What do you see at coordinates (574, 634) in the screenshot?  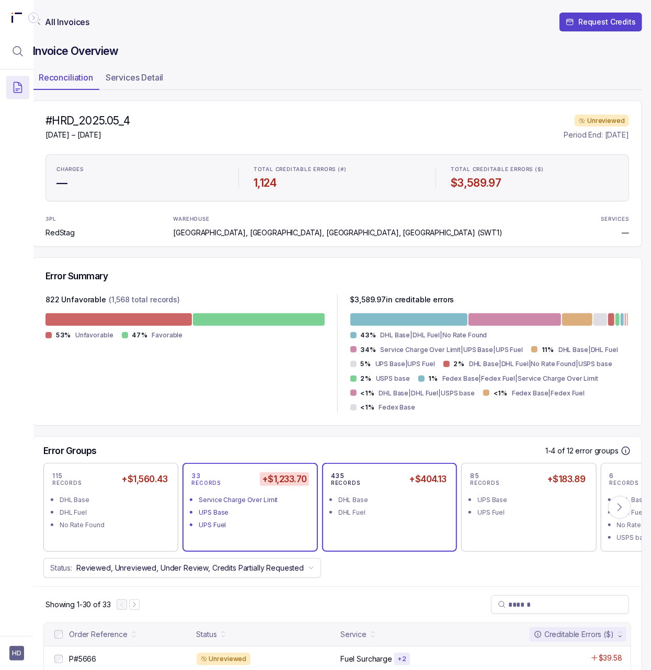 I see `div: Creditable Errors ($)` at bounding box center [574, 634].